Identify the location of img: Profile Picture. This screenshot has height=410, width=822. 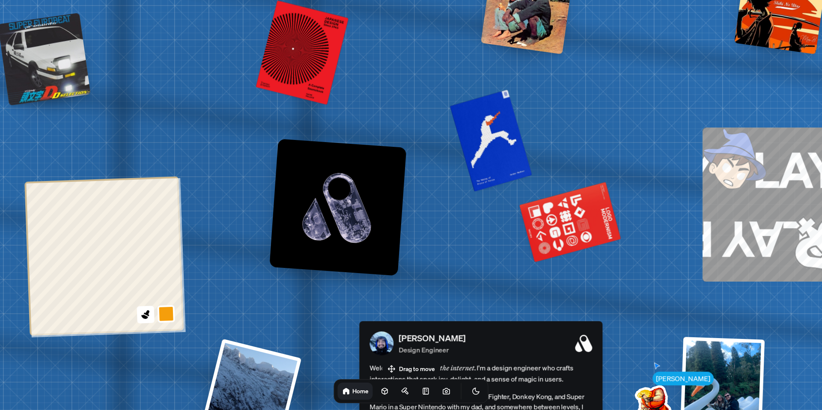
(381, 343).